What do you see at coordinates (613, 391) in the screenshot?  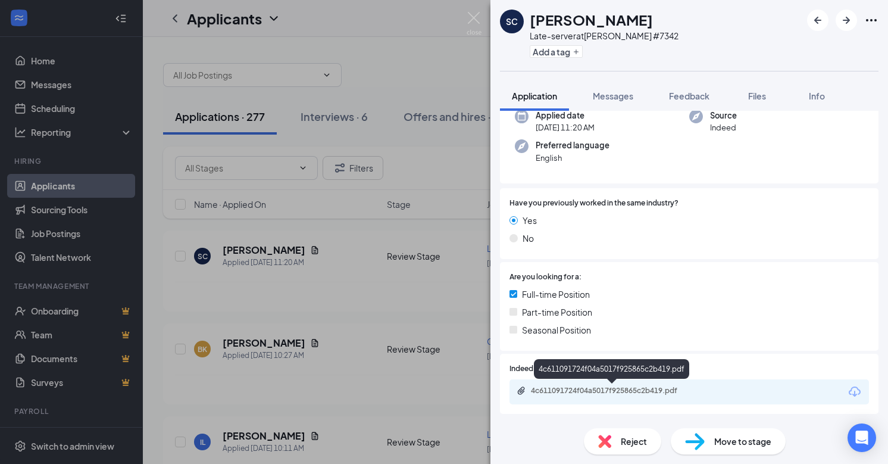 I see `a: Paperclip4c611091724f04a5017f925865c2b419.pdf` at bounding box center [613, 391].